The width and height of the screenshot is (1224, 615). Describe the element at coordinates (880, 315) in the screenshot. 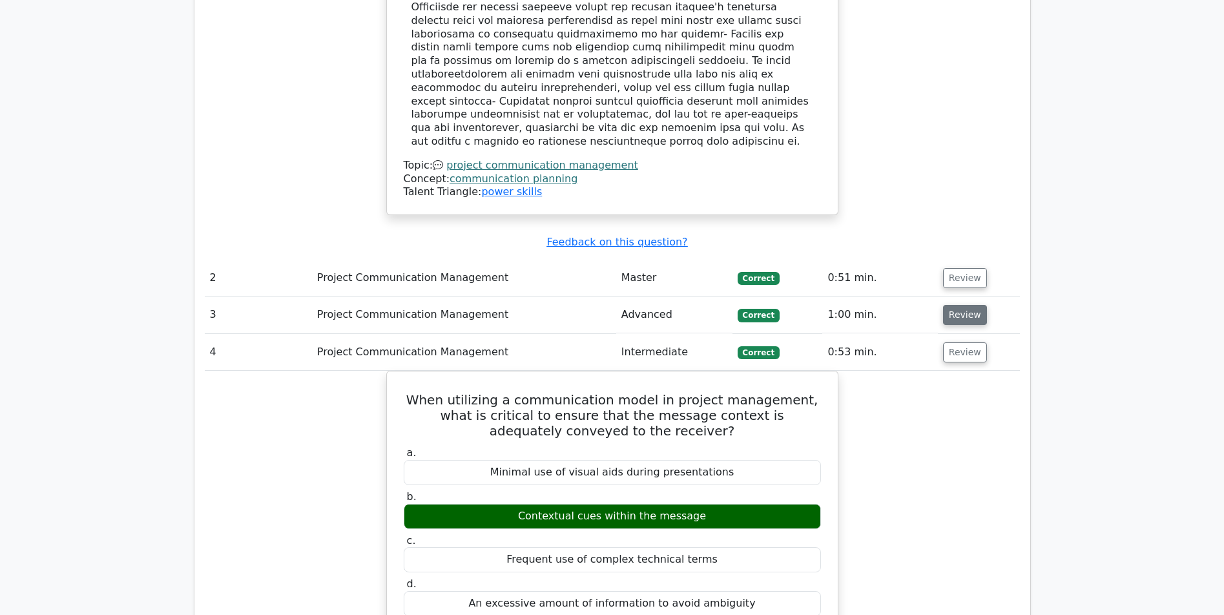

I see `td: 1:00 min.` at that location.